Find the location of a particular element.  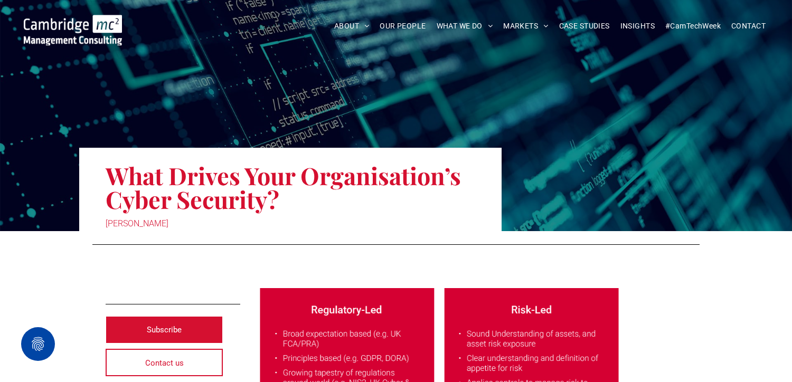

a: Contact us is located at coordinates (164, 363).